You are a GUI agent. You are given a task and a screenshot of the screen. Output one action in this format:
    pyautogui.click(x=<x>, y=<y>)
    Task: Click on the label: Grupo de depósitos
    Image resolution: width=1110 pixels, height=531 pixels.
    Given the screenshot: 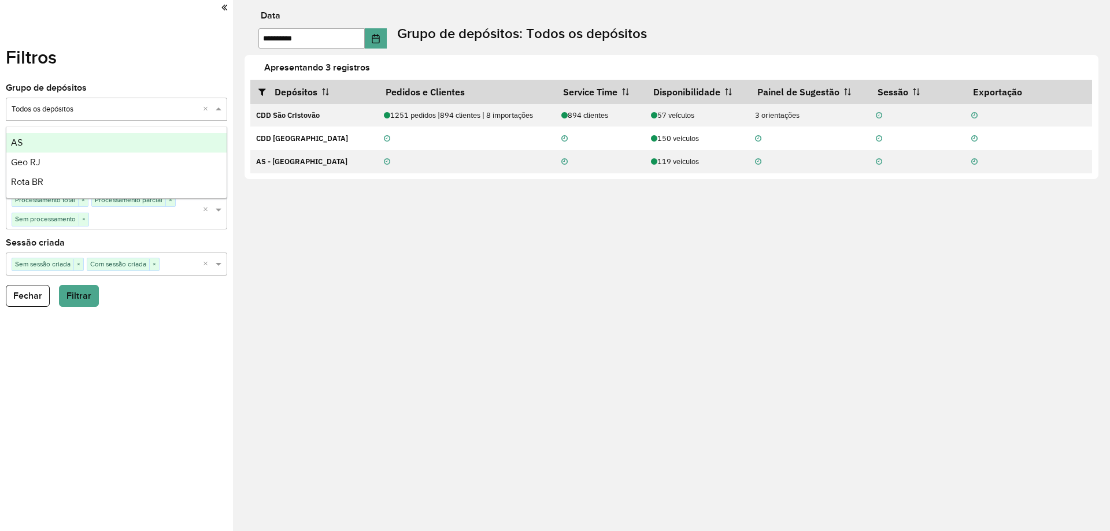 What is the action you would take?
    pyautogui.click(x=46, y=88)
    